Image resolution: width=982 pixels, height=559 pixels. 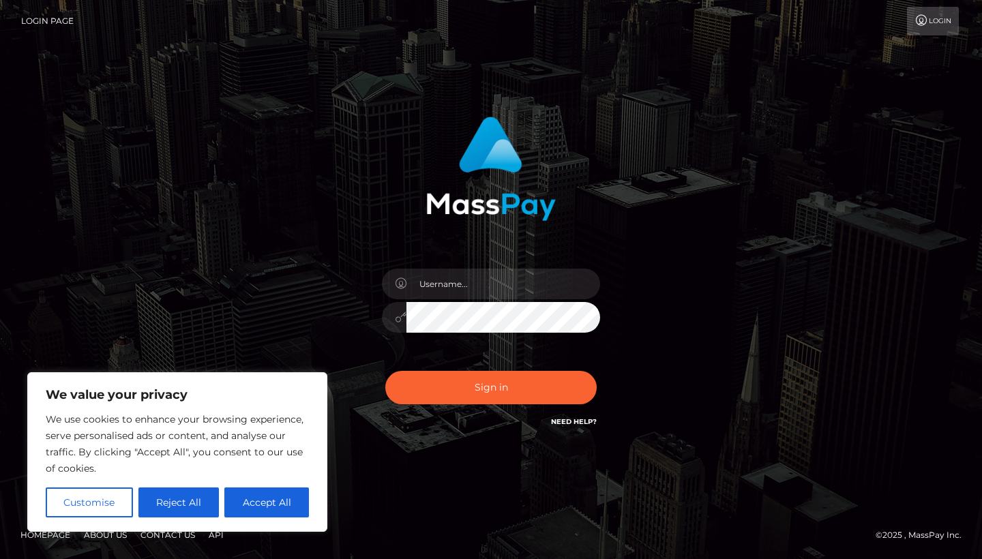 What do you see at coordinates (45, 535) in the screenshot?
I see `a: Homepage` at bounding box center [45, 535].